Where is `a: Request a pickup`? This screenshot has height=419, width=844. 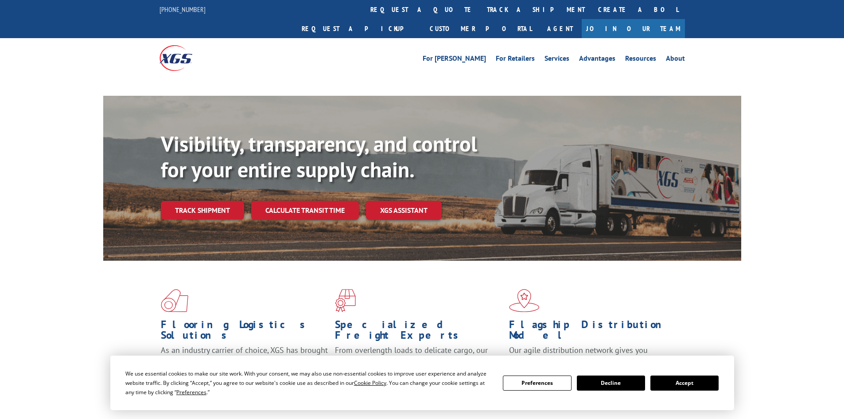 a: Request a pickup is located at coordinates (359, 28).